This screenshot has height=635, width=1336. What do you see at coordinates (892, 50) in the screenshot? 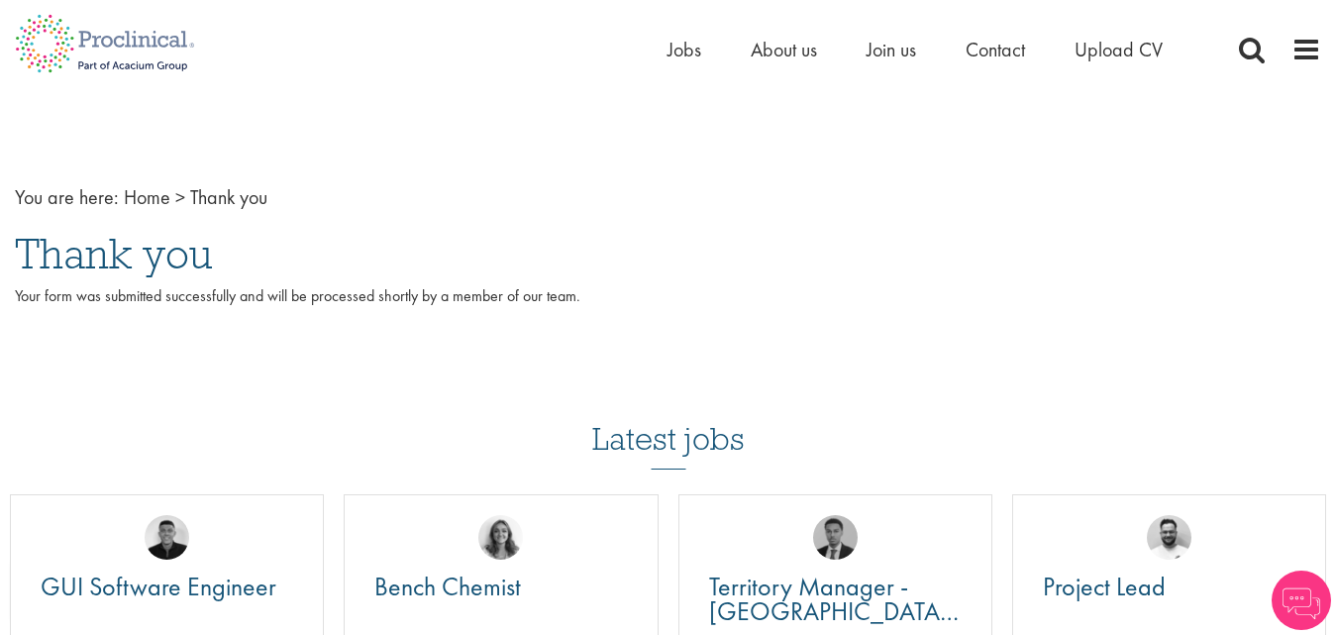
I see `span: Join us` at bounding box center [892, 50].